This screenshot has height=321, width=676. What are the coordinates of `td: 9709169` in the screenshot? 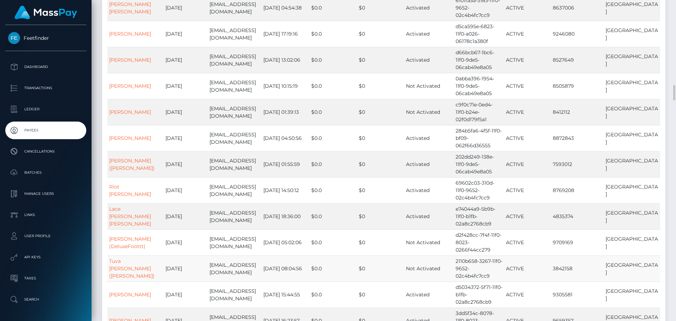 It's located at (577, 242).